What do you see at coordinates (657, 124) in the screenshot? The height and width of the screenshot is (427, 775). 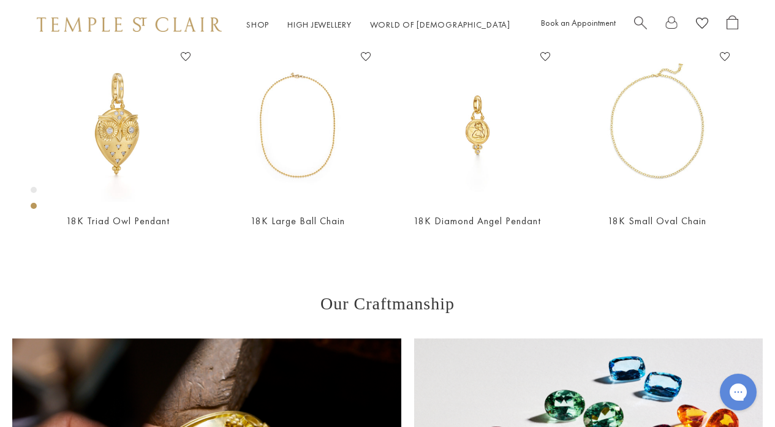 I see `a: N88863-XSOV18N88863-XSOV18` at bounding box center [657, 124].